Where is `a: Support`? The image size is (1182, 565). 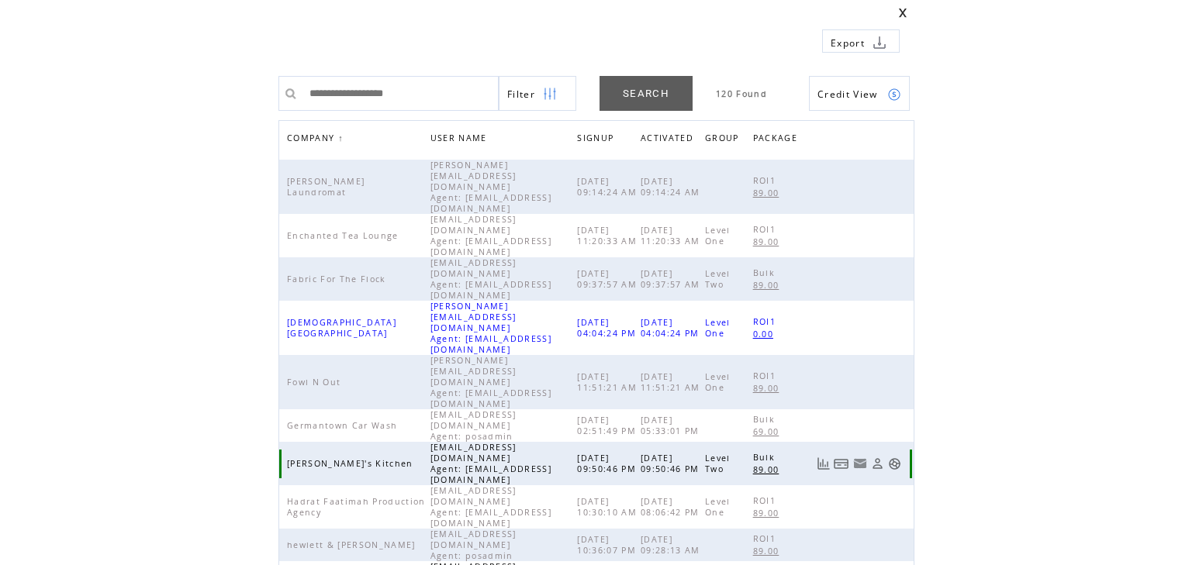 a: Support is located at coordinates (894, 464).